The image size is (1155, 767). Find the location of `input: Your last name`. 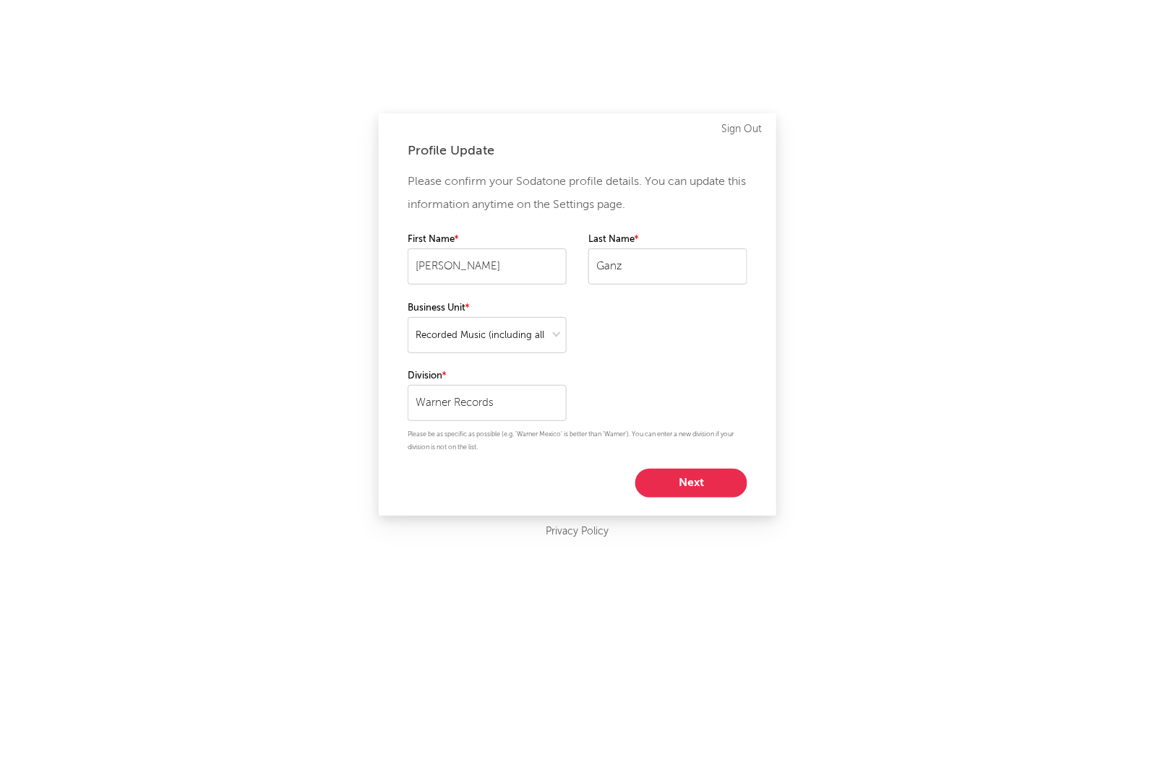

input: Your last name is located at coordinates (668, 267).